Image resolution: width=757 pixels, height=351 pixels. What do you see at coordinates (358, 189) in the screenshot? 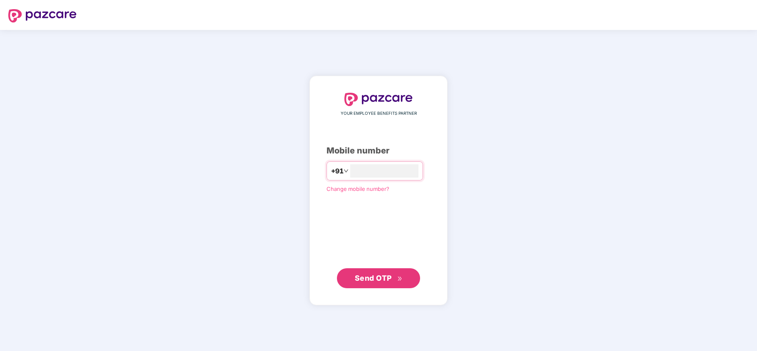
I see `a: Change mobile number?` at bounding box center [358, 189].